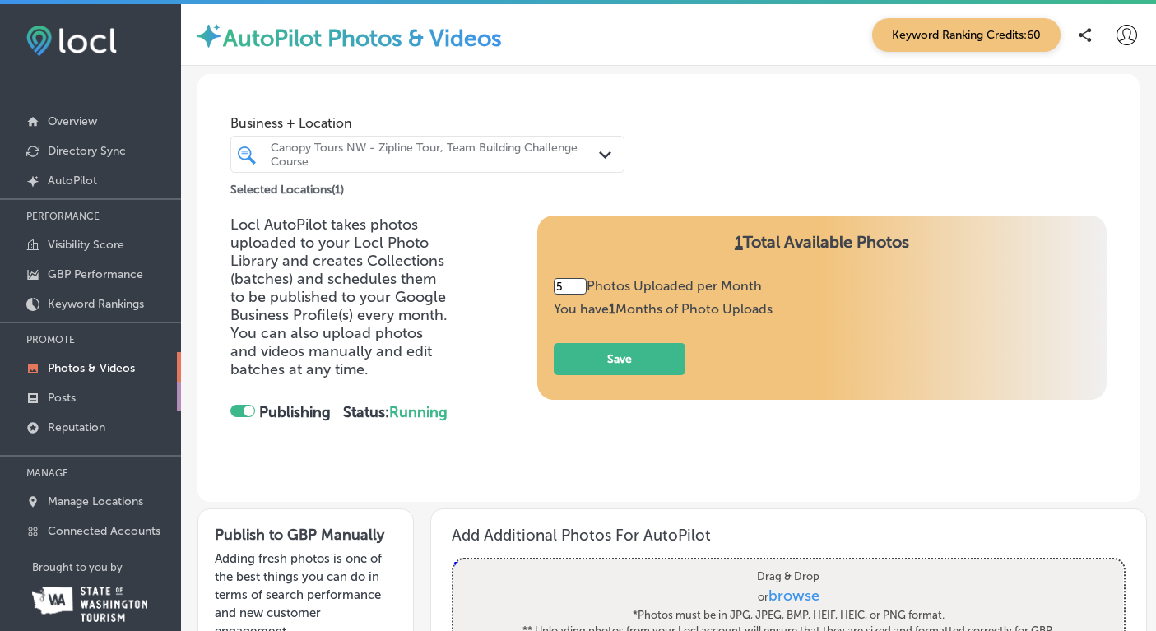 The height and width of the screenshot is (631, 1156). Describe the element at coordinates (86, 151) in the screenshot. I see `p: Directory Sync` at that location.